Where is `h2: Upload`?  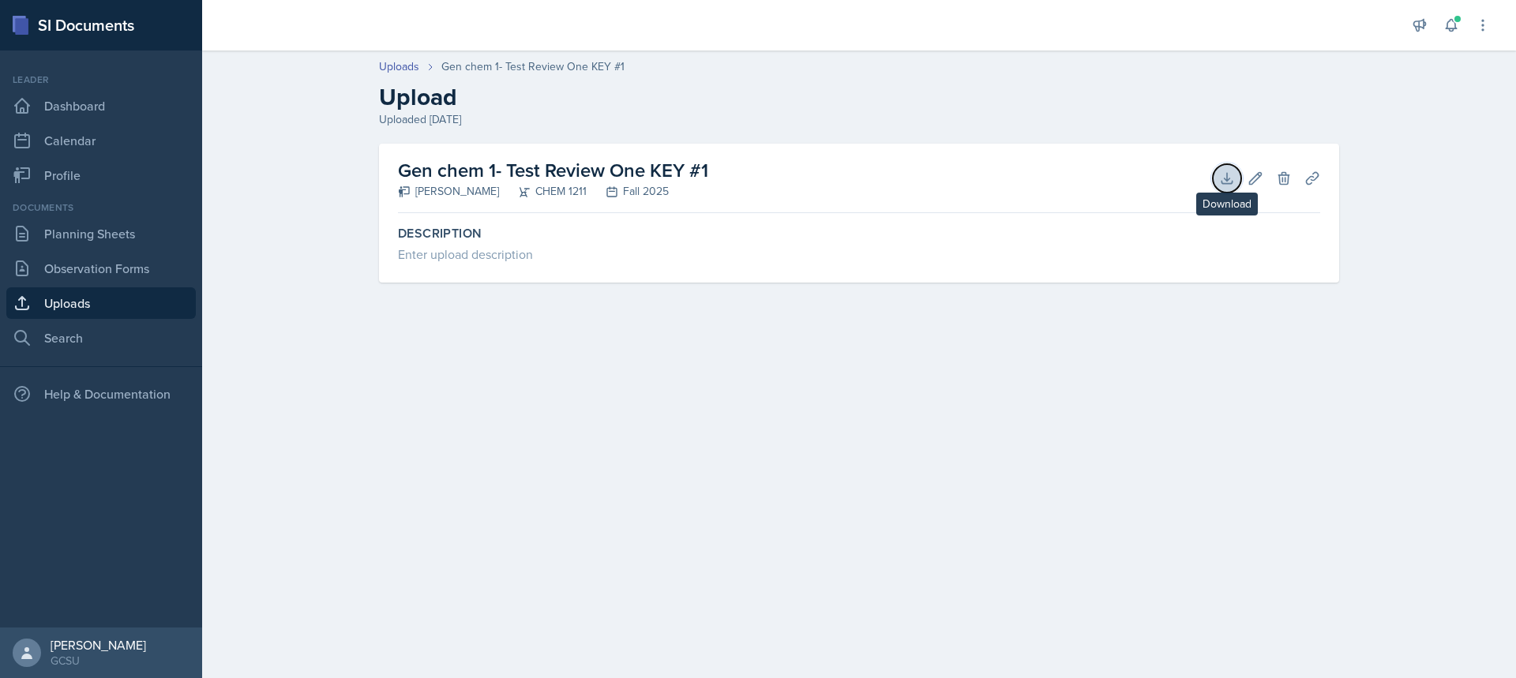 h2: Upload is located at coordinates (859, 97).